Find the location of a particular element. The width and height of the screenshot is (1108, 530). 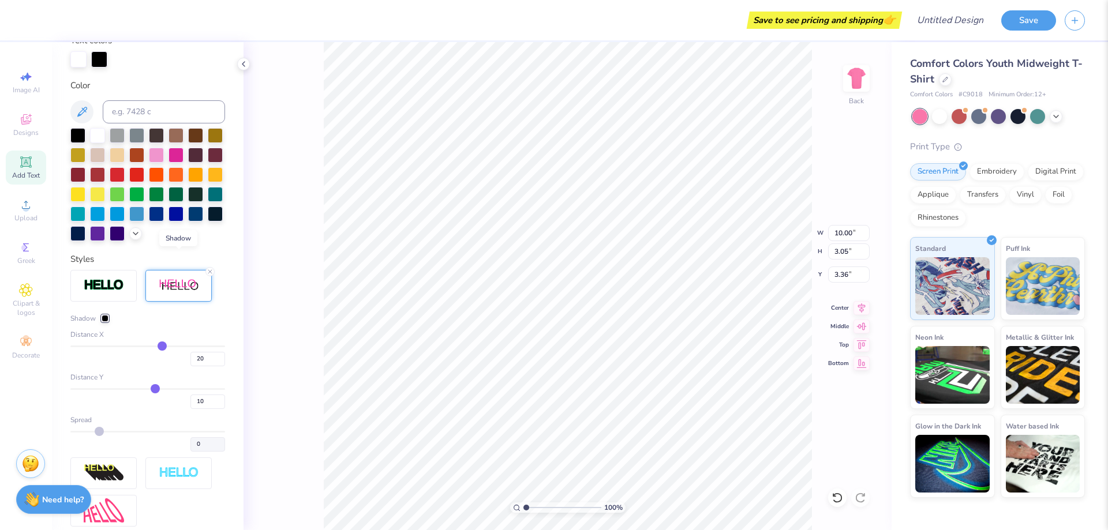

div: Shadow is located at coordinates (178, 238).